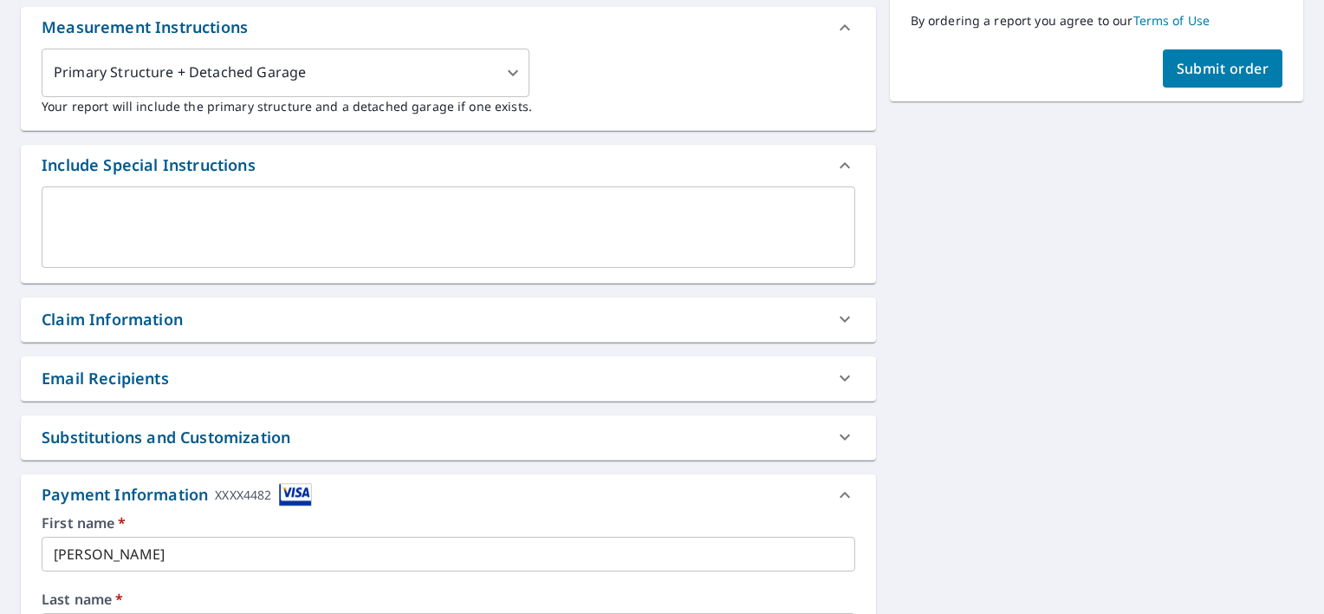 The image size is (1324, 614). I want to click on p: By ordering a report you agree to our, so click(1096, 21).